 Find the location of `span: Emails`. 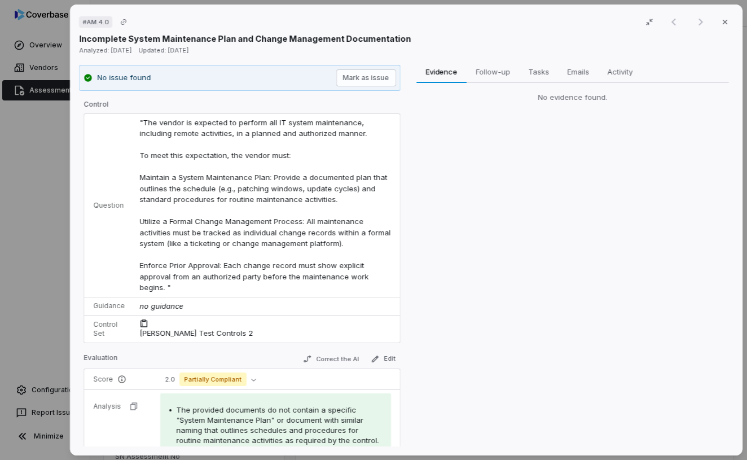

span: Emails is located at coordinates (578, 72).